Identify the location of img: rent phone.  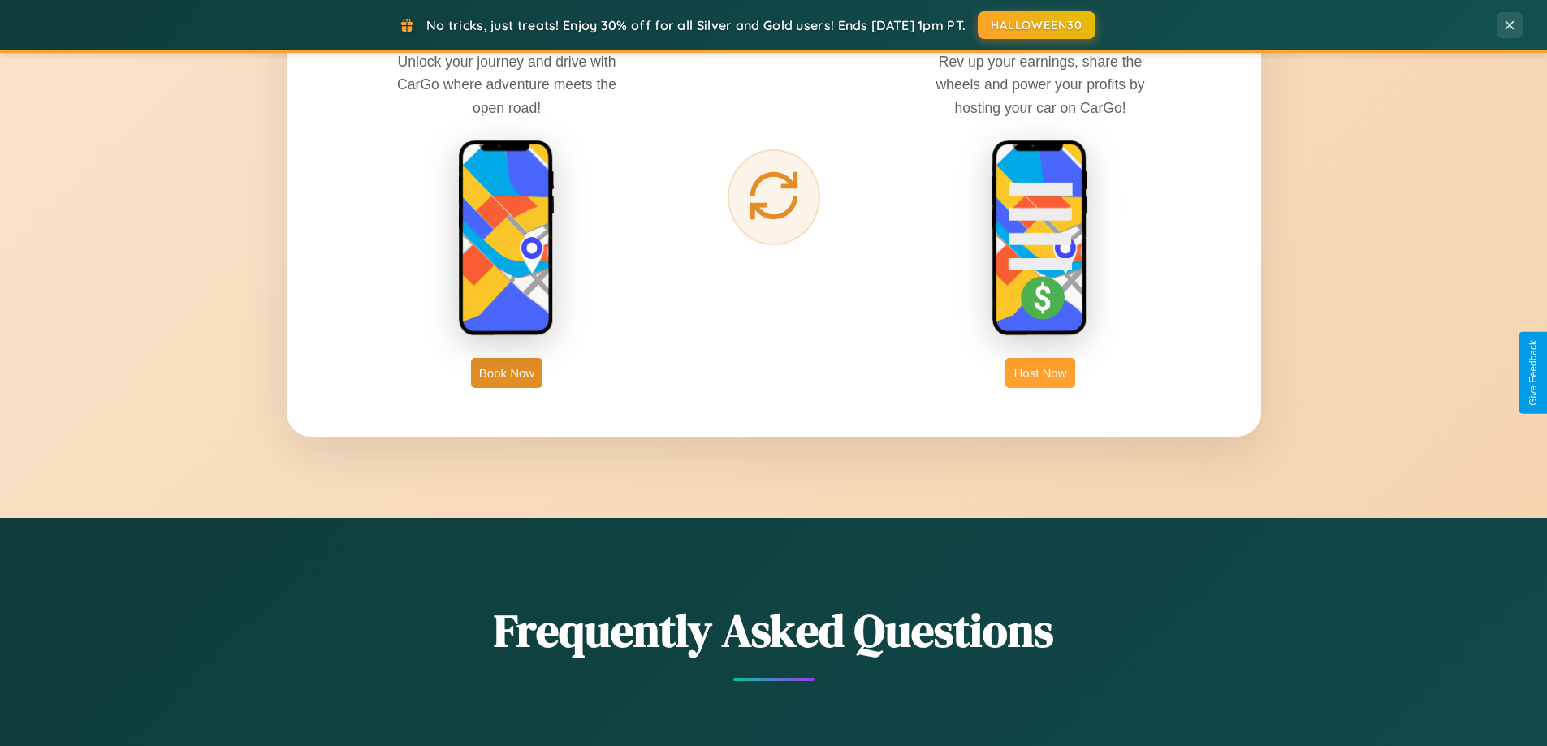
(507, 239).